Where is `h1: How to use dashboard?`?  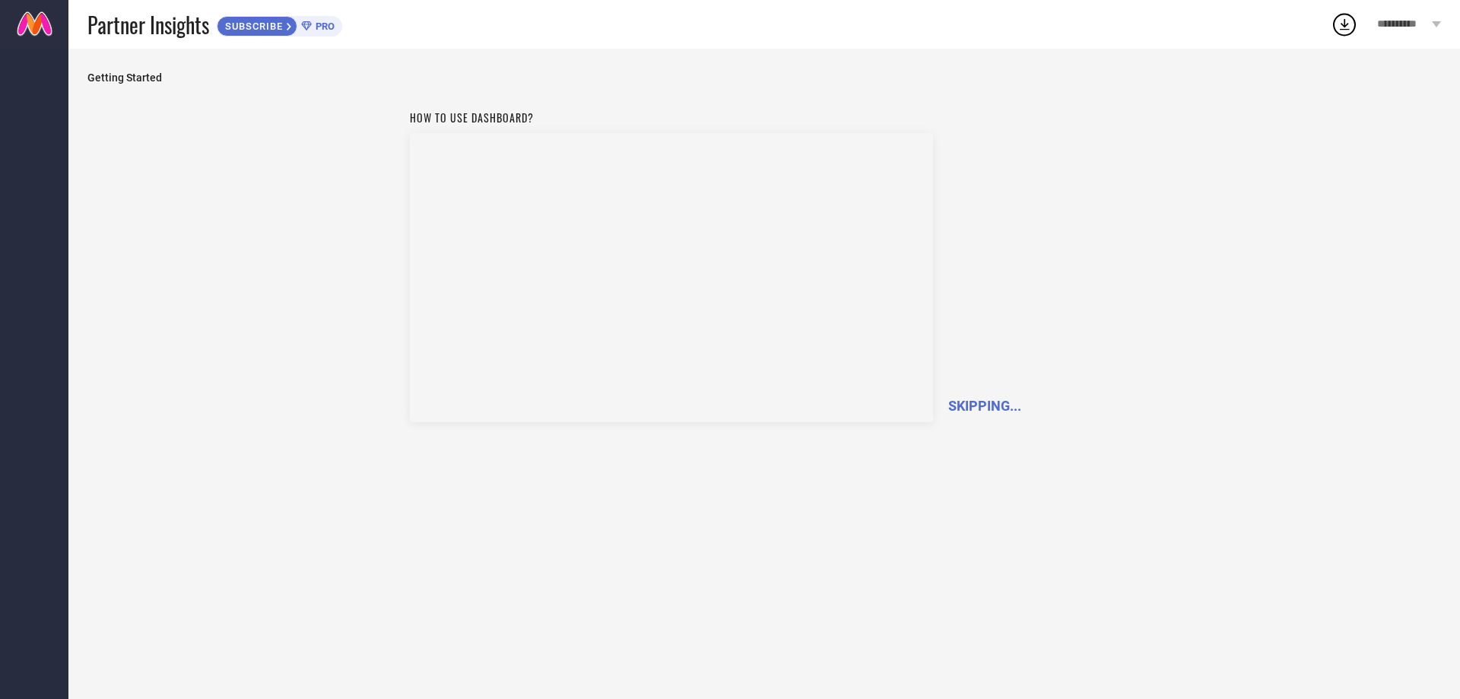 h1: How to use dashboard? is located at coordinates (671, 117).